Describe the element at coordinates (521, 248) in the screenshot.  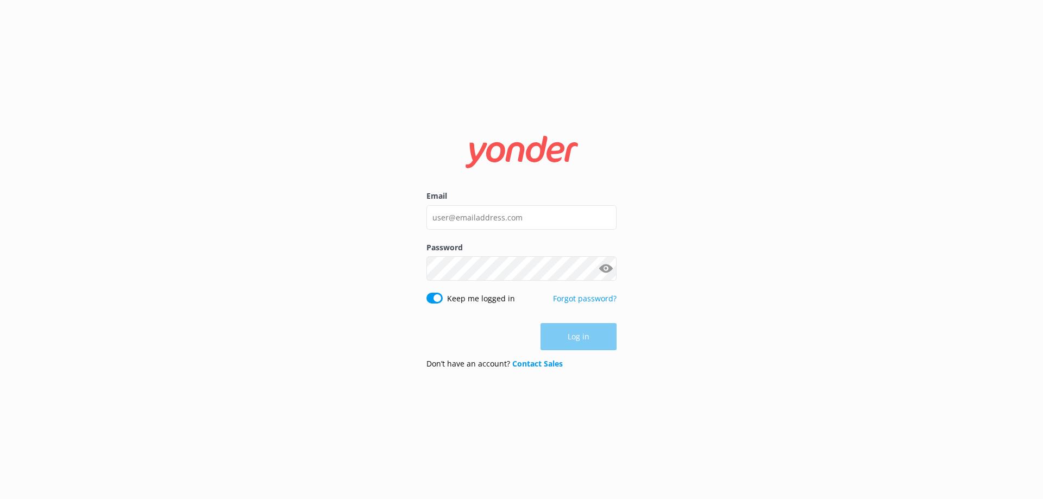
I see `label: Password` at that location.